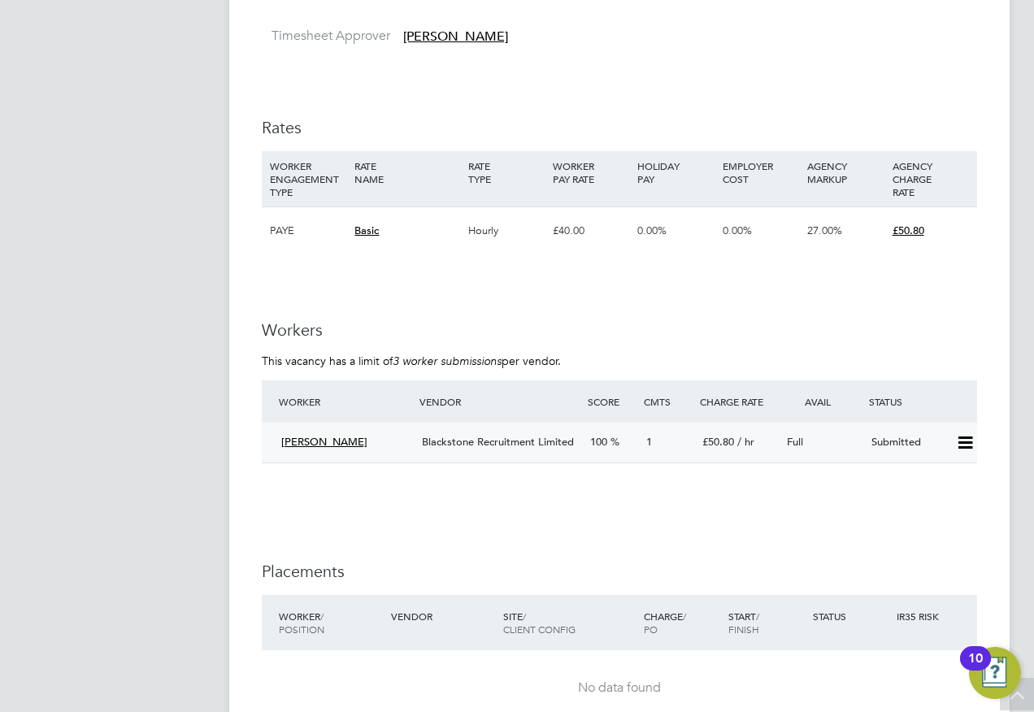 The width and height of the screenshot is (1034, 712). I want to click on button: Open Resource Center, 10 new notifications, so click(995, 673).